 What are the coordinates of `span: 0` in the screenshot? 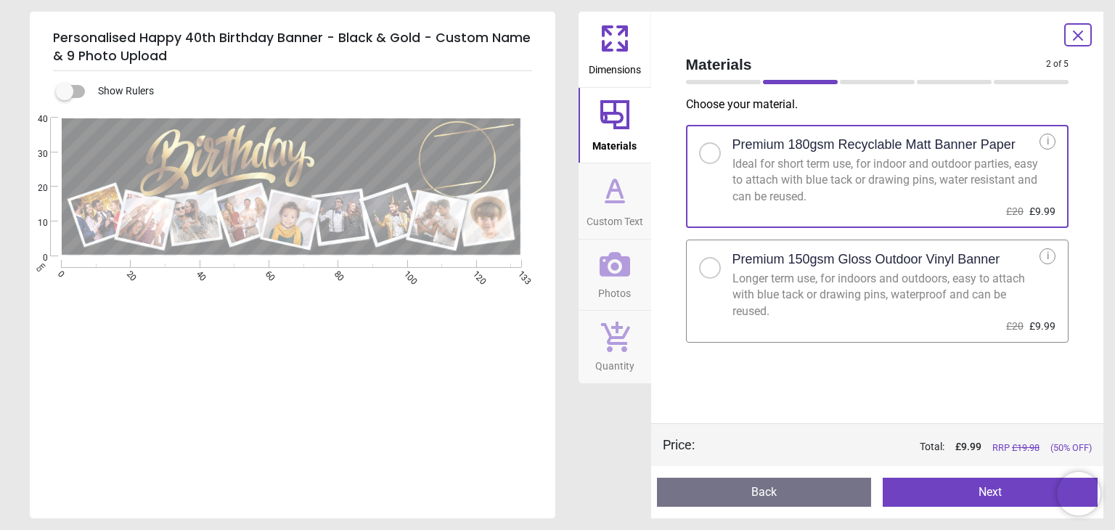 It's located at (34, 258).